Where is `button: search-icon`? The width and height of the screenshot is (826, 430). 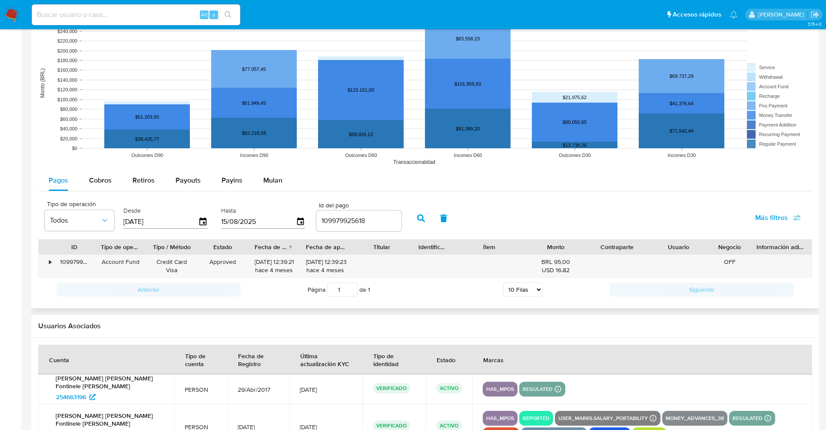
button: search-icon is located at coordinates (228, 15).